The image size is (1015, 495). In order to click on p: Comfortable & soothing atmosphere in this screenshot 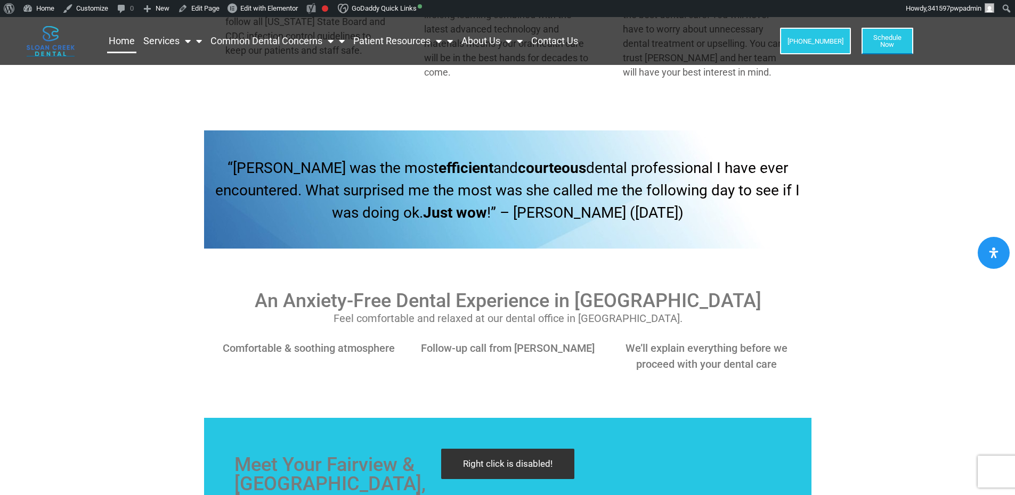, I will do `click(308, 348)`.